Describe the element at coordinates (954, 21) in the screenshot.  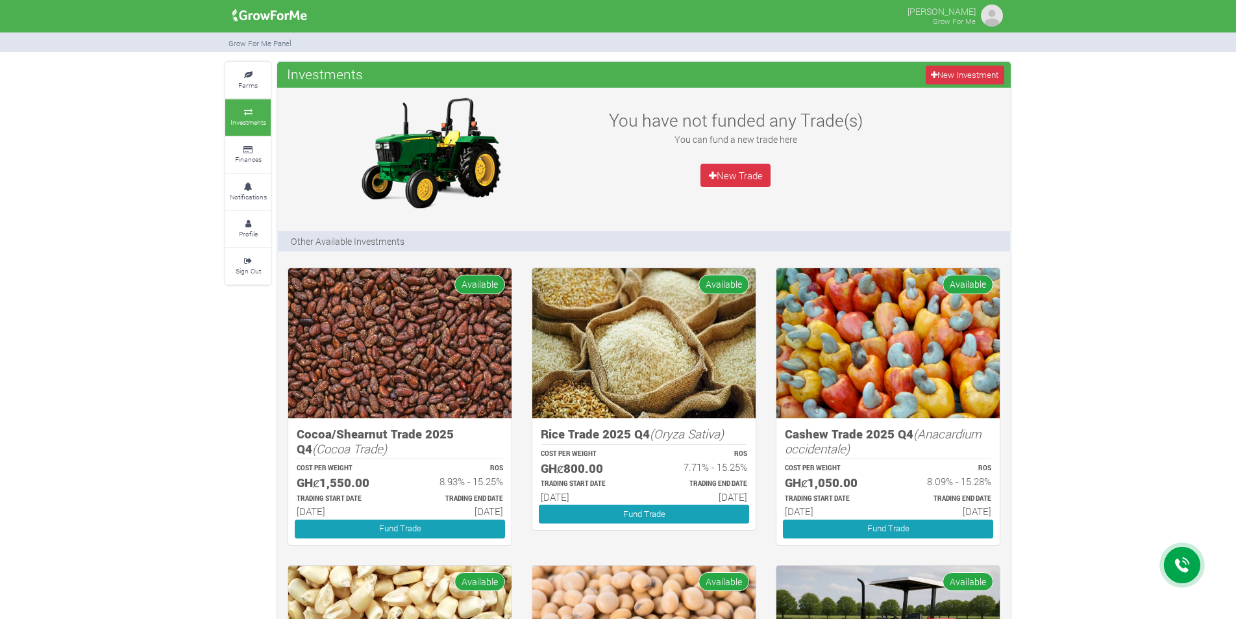
I see `small: Grow For Me` at that location.